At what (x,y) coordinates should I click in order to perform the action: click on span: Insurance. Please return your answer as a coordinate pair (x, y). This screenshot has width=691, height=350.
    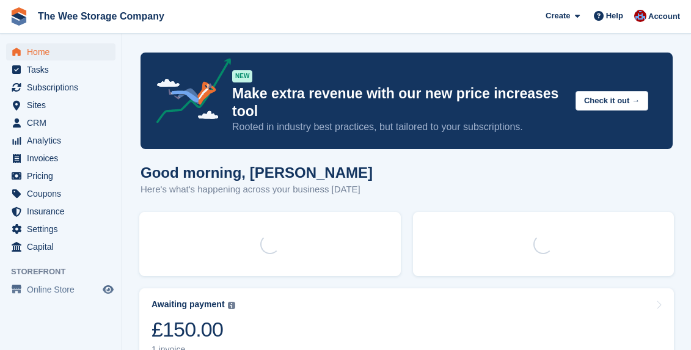
    Looking at the image, I should click on (63, 211).